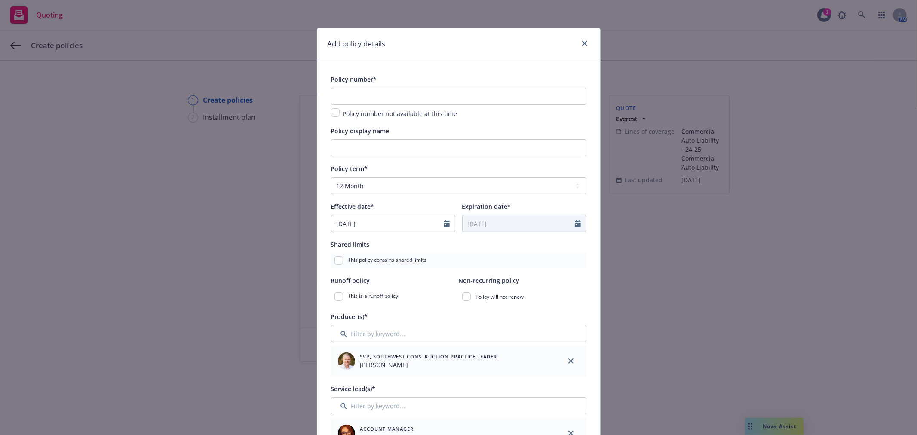  Describe the element at coordinates (347, 361) in the screenshot. I see `img: employee photo` at that location.